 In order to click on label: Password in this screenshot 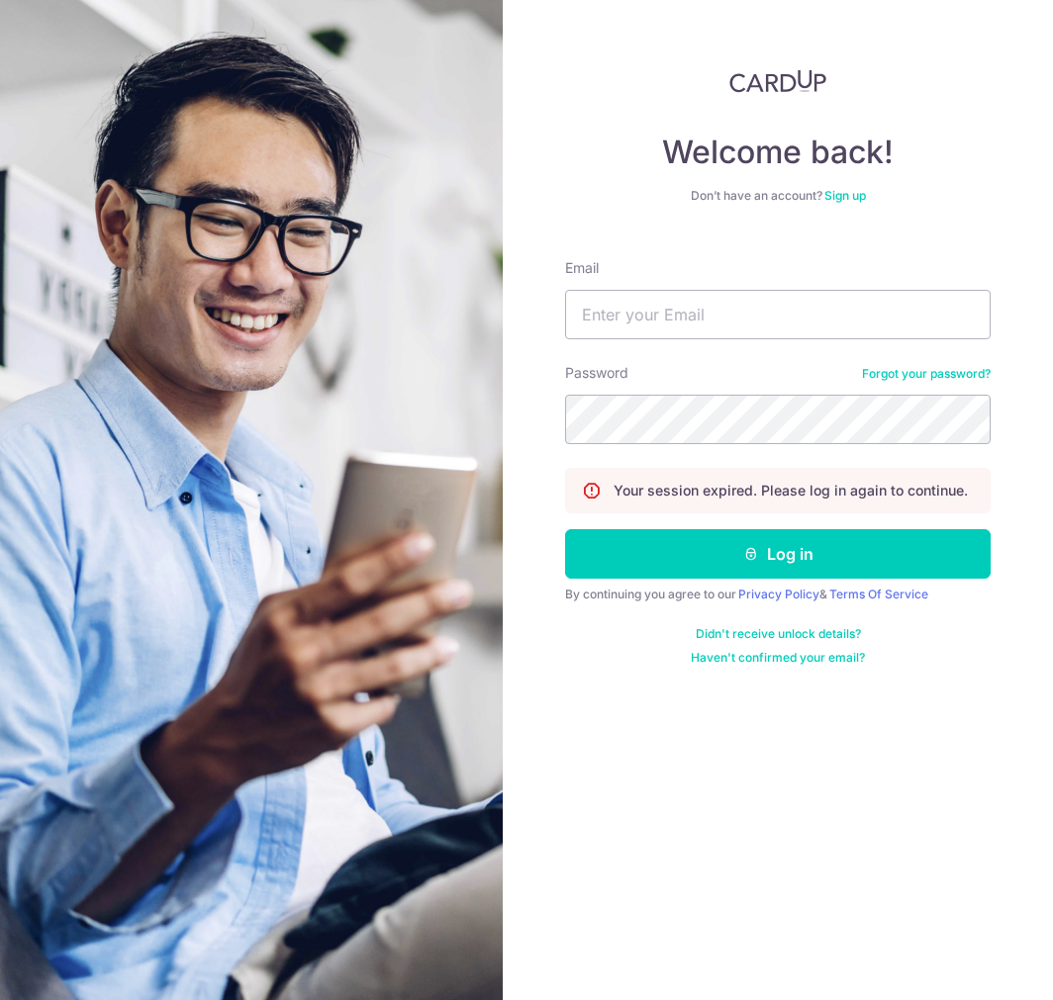, I will do `click(597, 373)`.